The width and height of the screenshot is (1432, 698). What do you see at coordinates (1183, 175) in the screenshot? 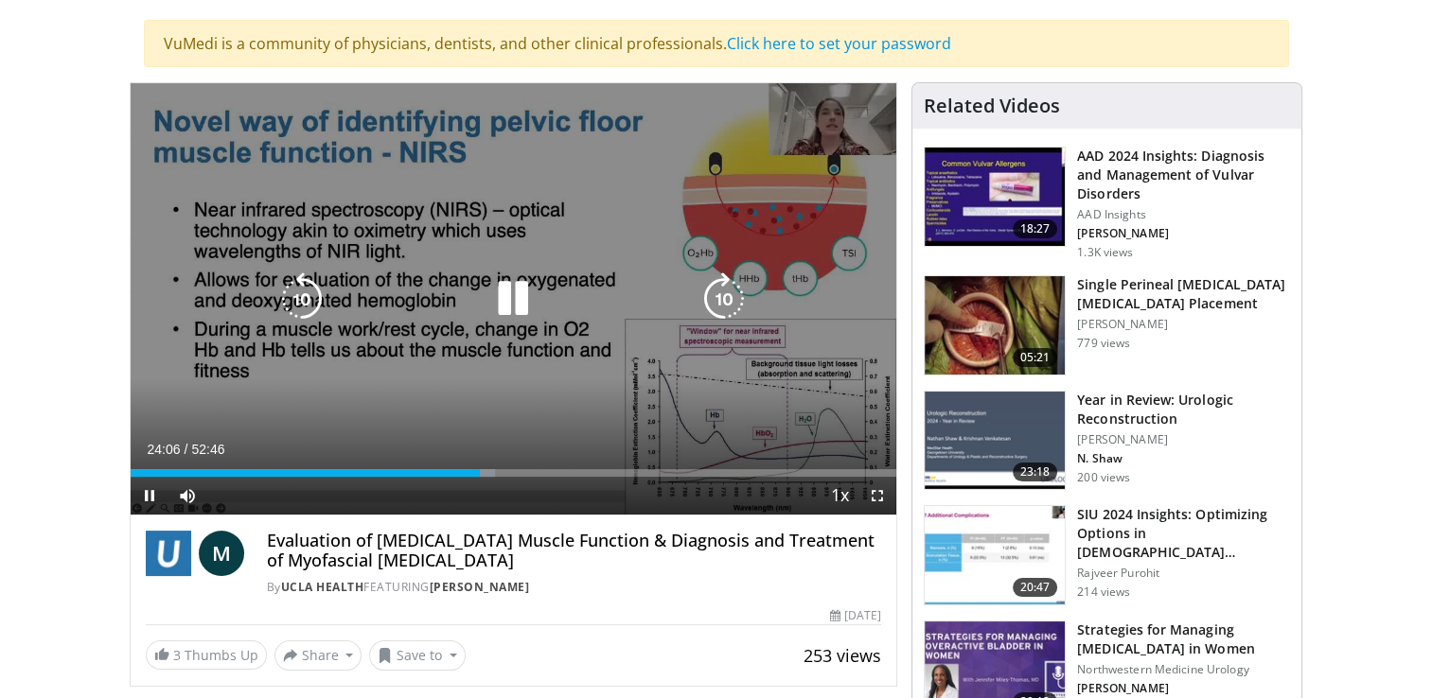
I see `h3: AAD 2024 Insights: Diagnosis and Management of Vulvar Disorders` at bounding box center [1183, 175].